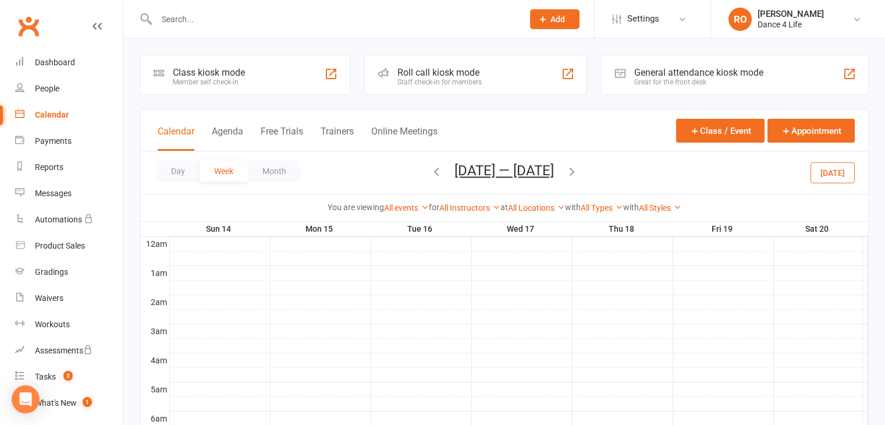 The height and width of the screenshot is (425, 885). Describe the element at coordinates (69, 167) in the screenshot. I see `a: Reports` at that location.